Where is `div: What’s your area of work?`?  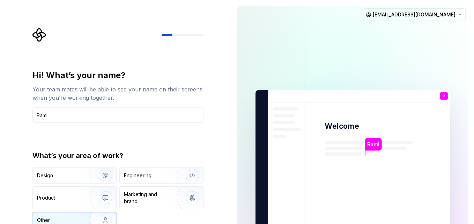
div: What’s your area of work? is located at coordinates (118, 156).